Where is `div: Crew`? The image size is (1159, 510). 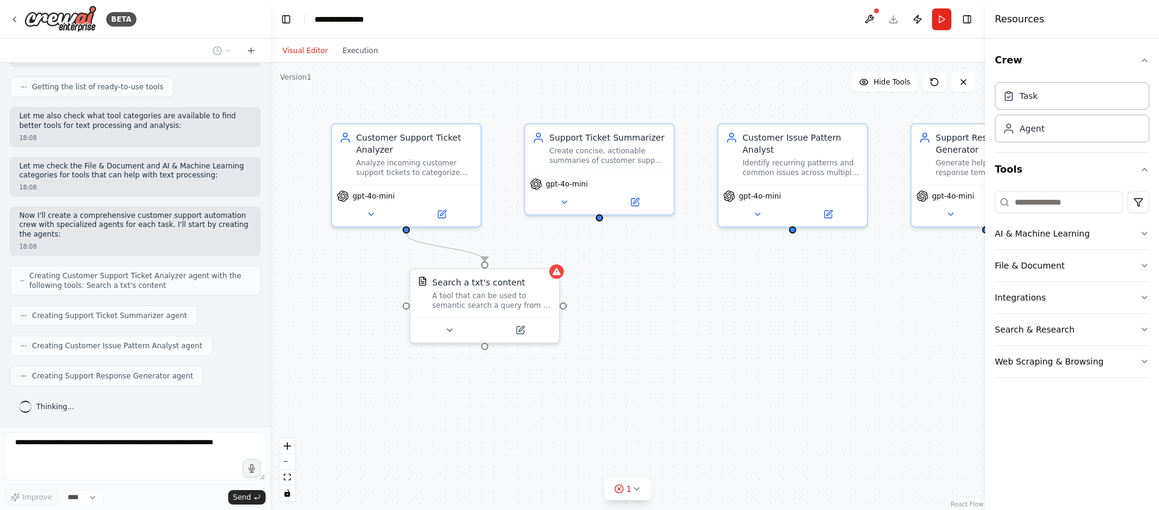 div: Crew is located at coordinates (1072, 115).